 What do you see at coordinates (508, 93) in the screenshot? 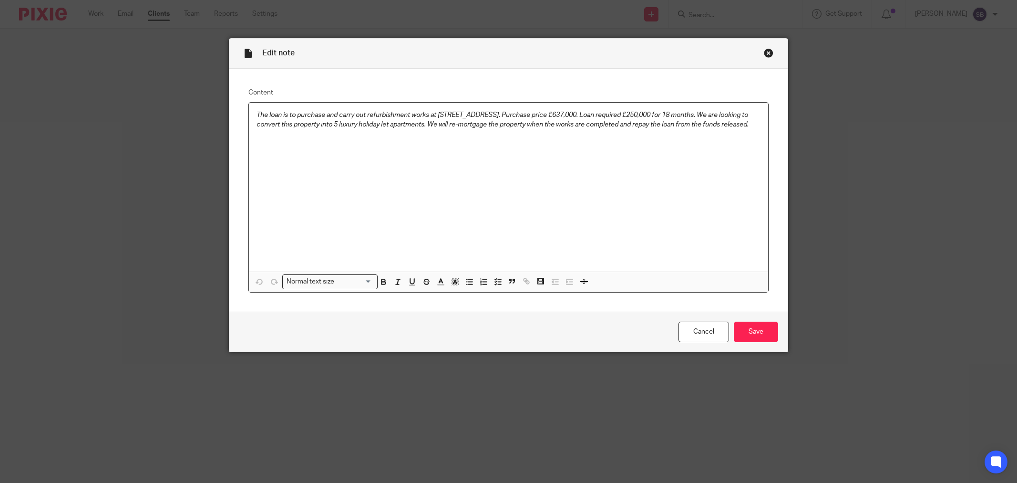
I see `label: Content` at bounding box center [508, 93].